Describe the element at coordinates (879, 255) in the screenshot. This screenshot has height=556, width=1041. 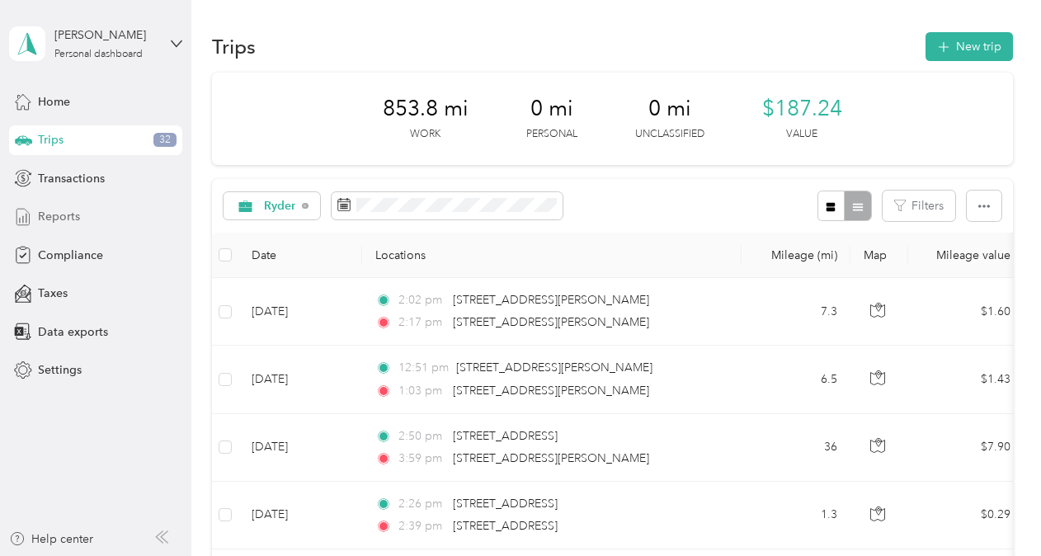
I see `th: Map` at that location.